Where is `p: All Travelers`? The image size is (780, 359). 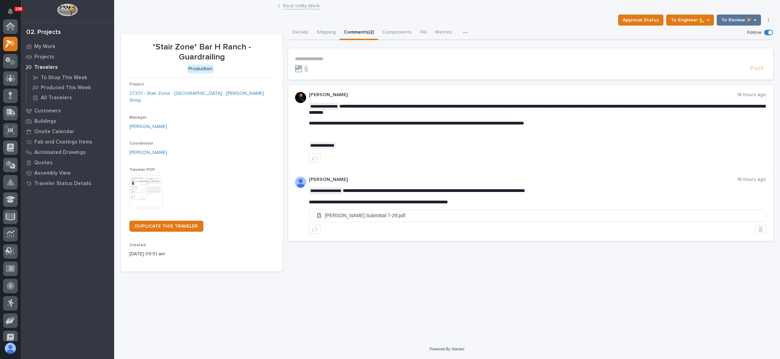 p: All Travelers is located at coordinates (56, 98).